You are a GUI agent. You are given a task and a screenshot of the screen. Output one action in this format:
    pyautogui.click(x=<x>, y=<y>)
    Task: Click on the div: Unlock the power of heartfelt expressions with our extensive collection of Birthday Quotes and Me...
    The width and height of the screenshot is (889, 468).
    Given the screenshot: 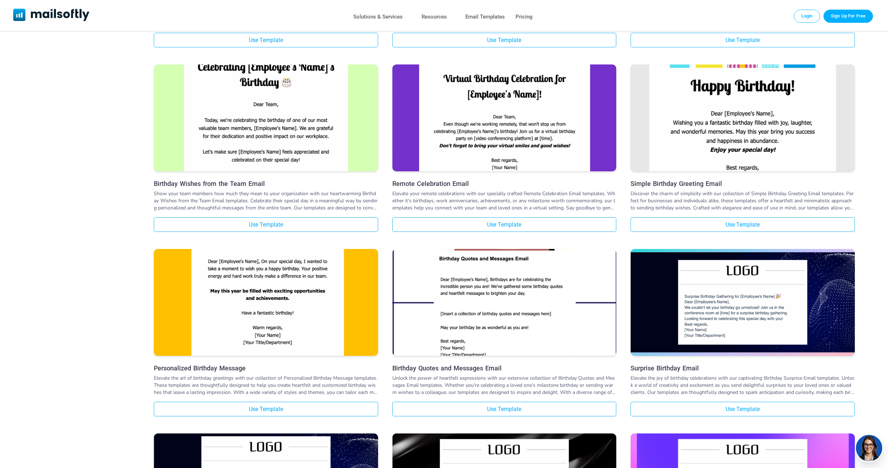 What is the action you would take?
    pyautogui.click(x=504, y=385)
    